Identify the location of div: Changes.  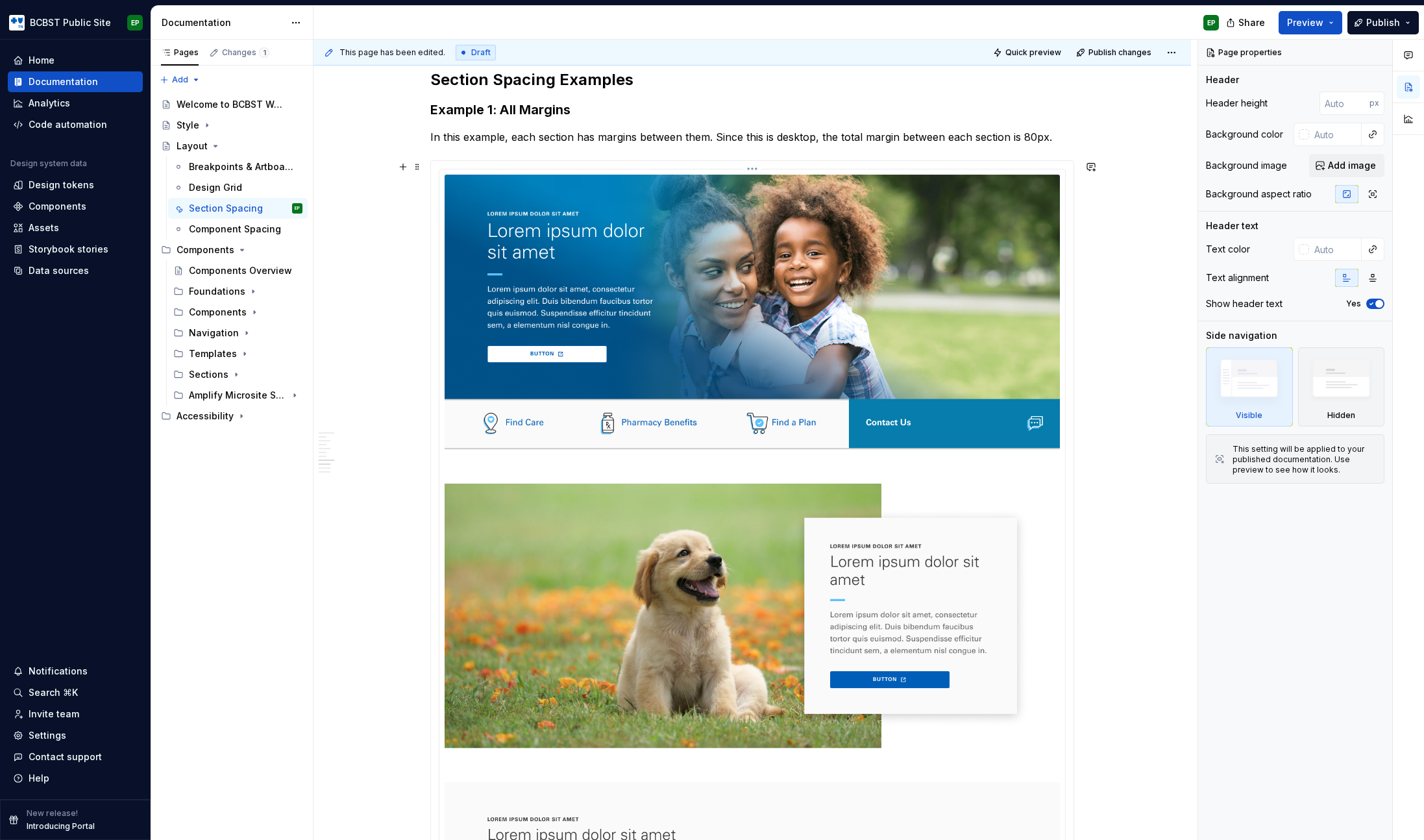
(245, 52).